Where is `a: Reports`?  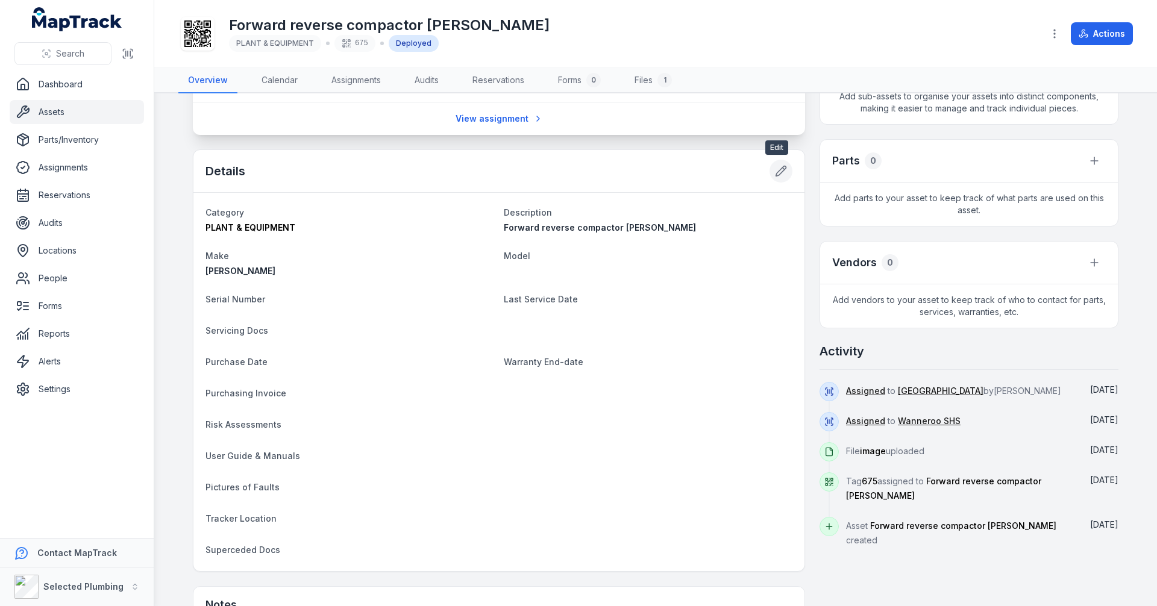 a: Reports is located at coordinates (77, 334).